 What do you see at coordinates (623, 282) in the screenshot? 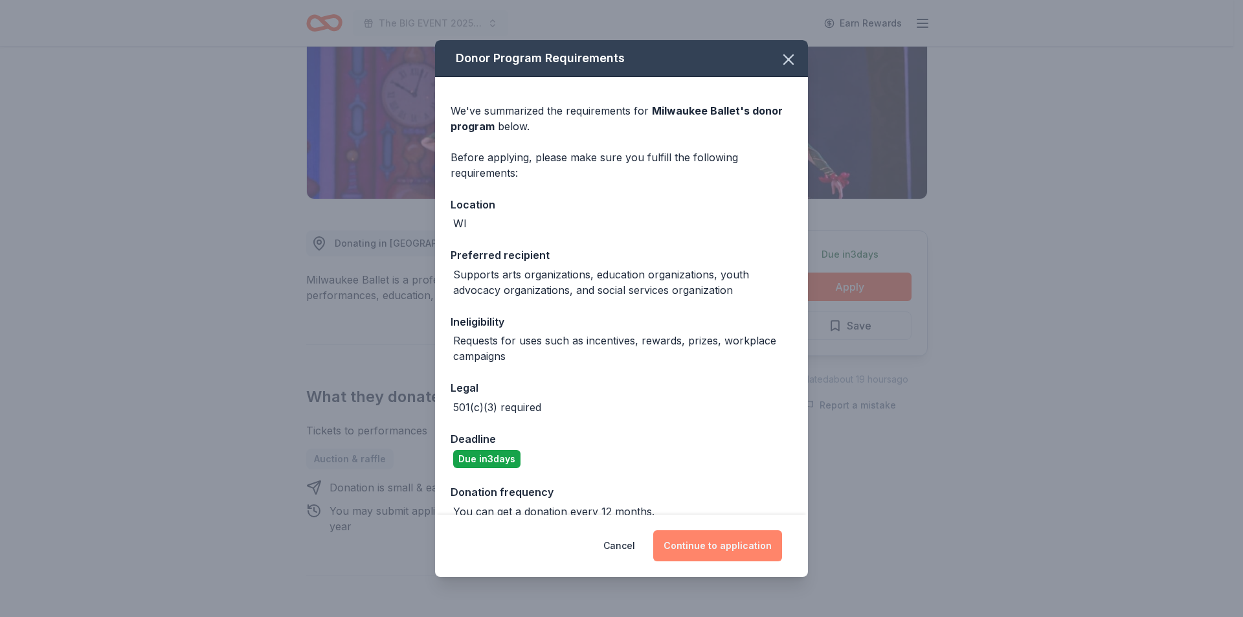
I see `div: Supports arts organizations, education organizations, youth advocacy organizations, and social se...` at bounding box center [623, 282].